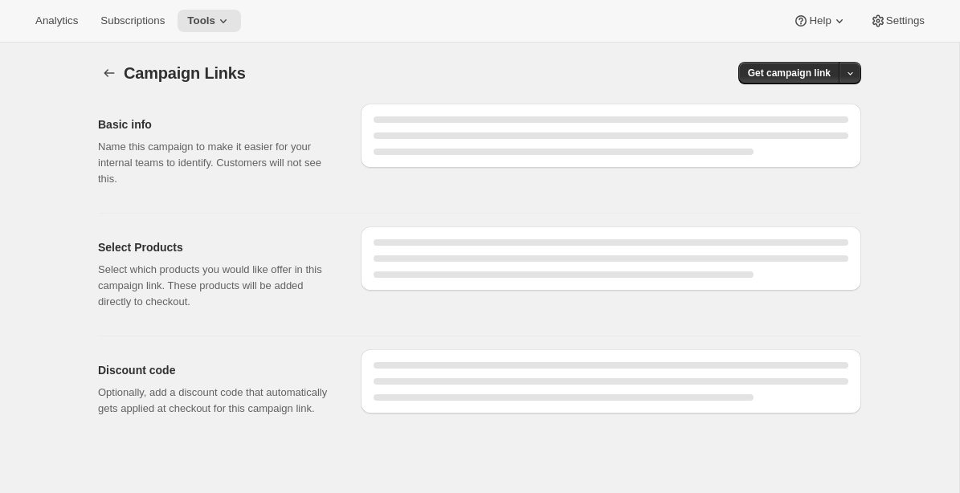 This screenshot has width=960, height=493. What do you see at coordinates (897, 21) in the screenshot?
I see `button: Settings` at bounding box center [897, 21].